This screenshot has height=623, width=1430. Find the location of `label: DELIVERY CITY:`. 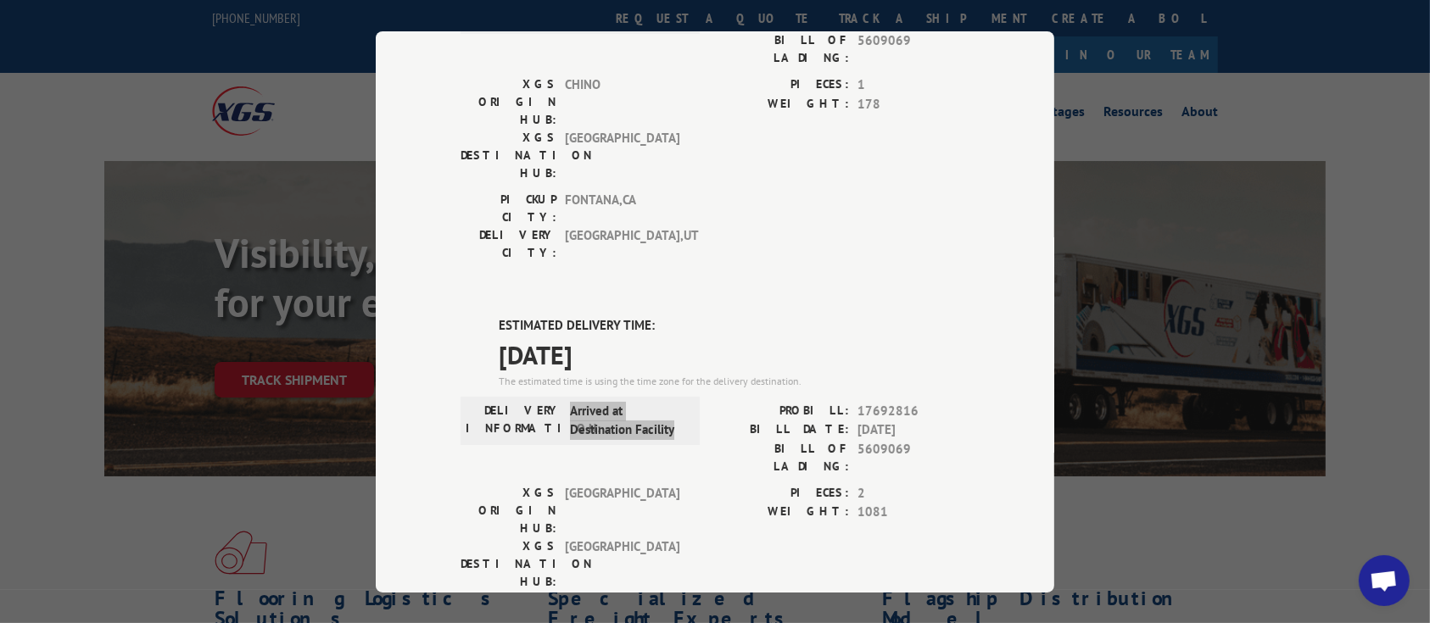

label: DELIVERY CITY: is located at coordinates (508, 244).